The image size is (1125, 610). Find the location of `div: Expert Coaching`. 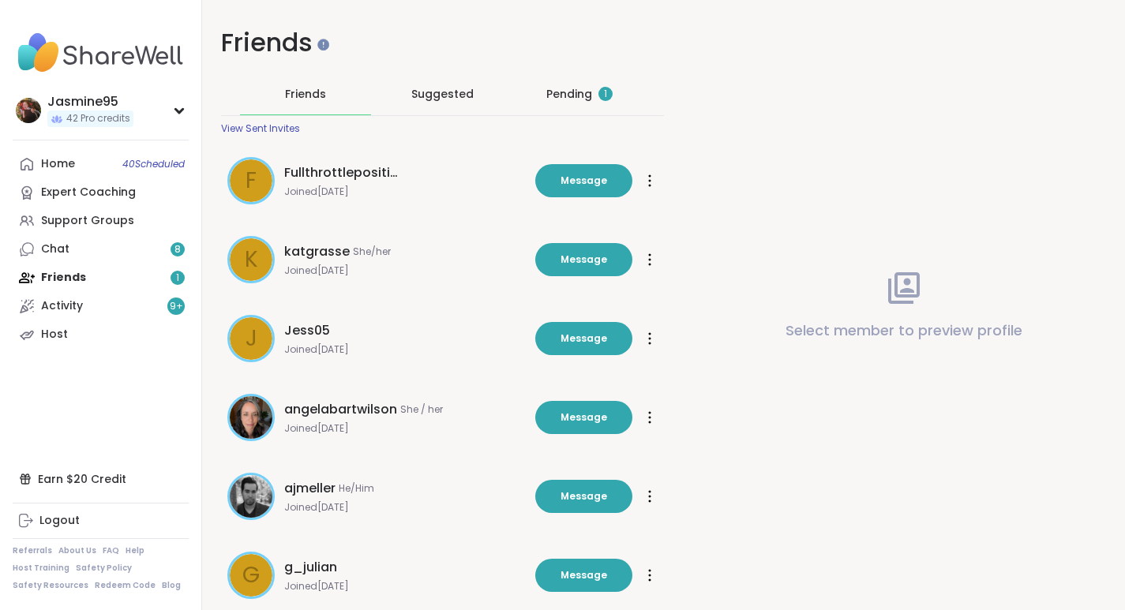

div: Expert Coaching is located at coordinates (88, 193).